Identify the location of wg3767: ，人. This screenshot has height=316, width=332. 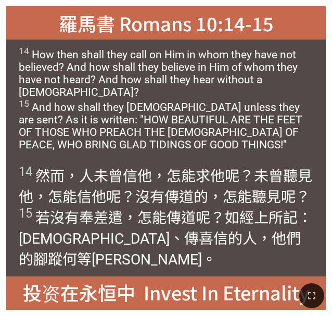
(165, 218).